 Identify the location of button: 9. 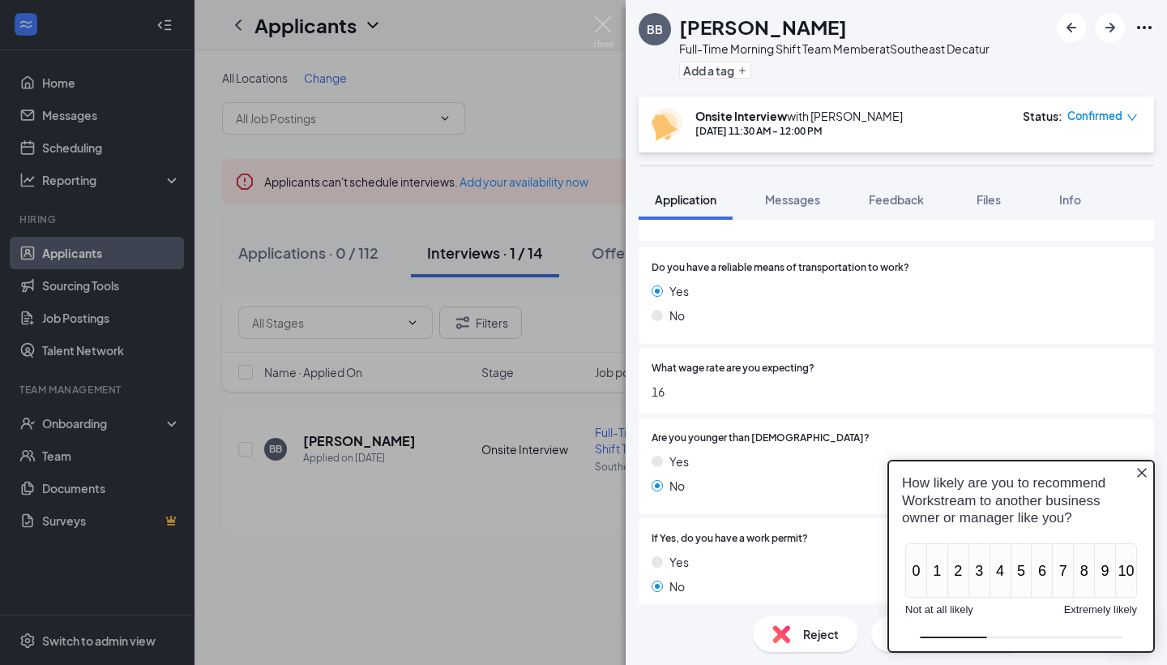
(229, 123).